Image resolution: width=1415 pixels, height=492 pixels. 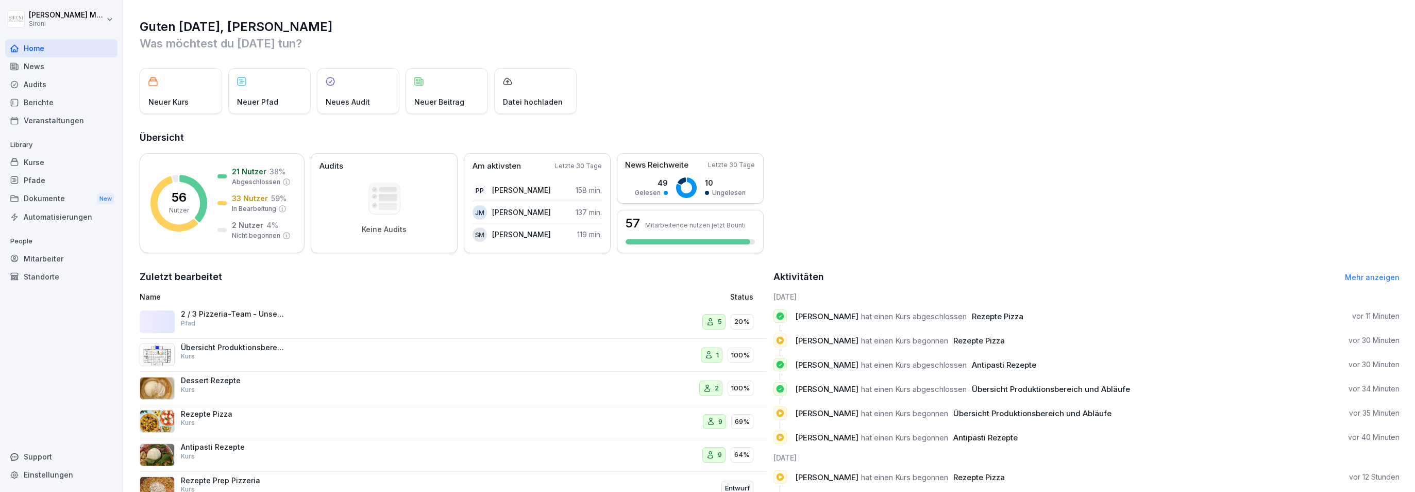 What do you see at coordinates (157, 388) in the screenshot?
I see `img: fr9tmtynacnbc68n3kf2tpkd.png` at bounding box center [157, 388].